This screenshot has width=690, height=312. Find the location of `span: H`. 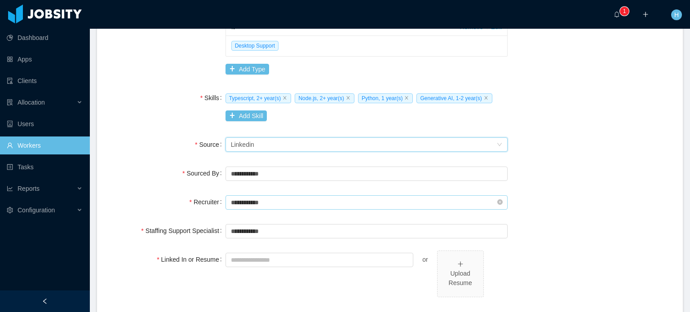

span: H is located at coordinates (676, 15).